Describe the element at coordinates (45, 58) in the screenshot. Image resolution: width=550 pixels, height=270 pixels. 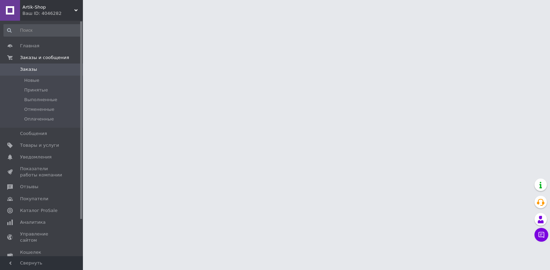
I see `span: Заказы и сообщения` at that location.